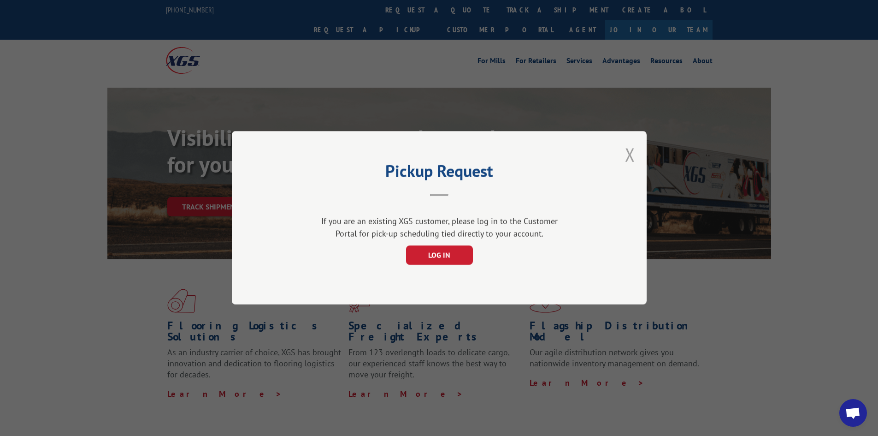 This screenshot has height=436, width=878. What do you see at coordinates (439, 228) in the screenshot?
I see `div: If you are an existing XGS customer, please log in to the Customer Portal for pick-up scheduling ...` at bounding box center [439, 228].